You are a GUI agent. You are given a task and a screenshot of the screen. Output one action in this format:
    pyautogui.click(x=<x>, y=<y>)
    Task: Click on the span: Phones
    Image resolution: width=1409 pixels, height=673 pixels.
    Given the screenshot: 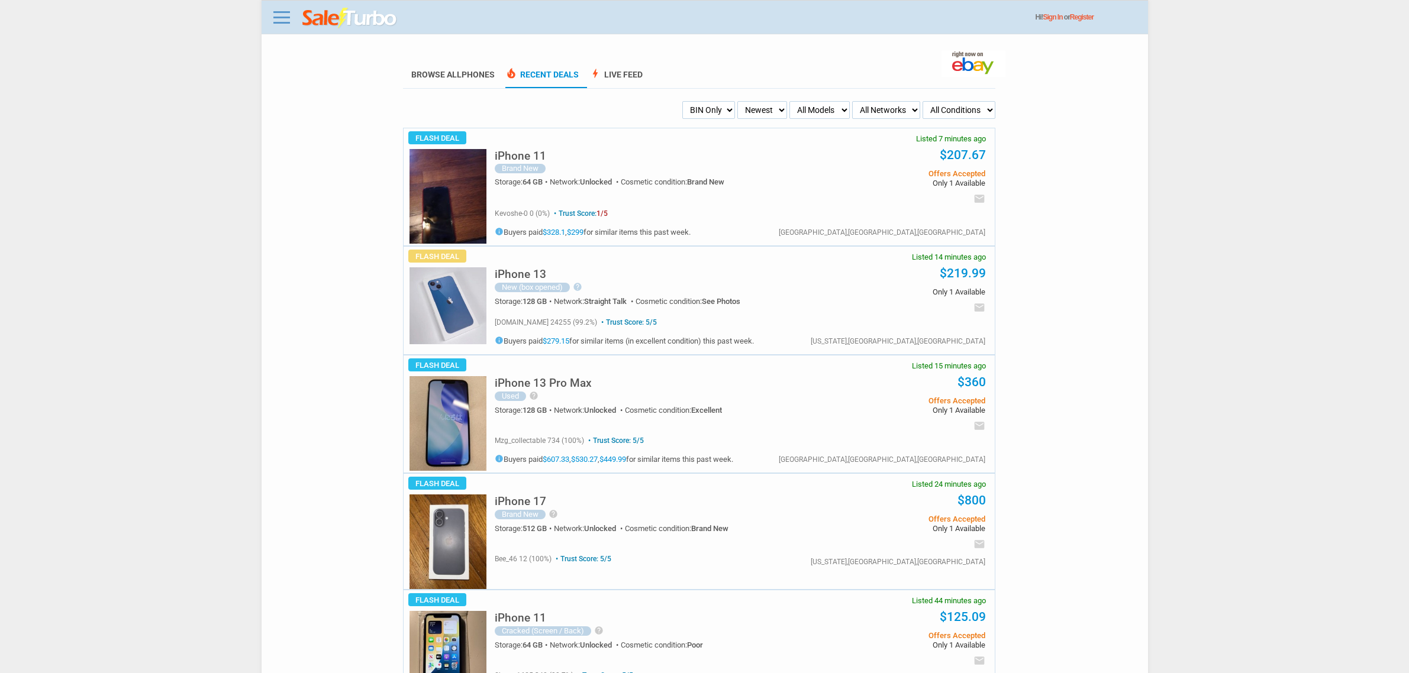 What is the action you would take?
    pyautogui.click(x=478, y=75)
    